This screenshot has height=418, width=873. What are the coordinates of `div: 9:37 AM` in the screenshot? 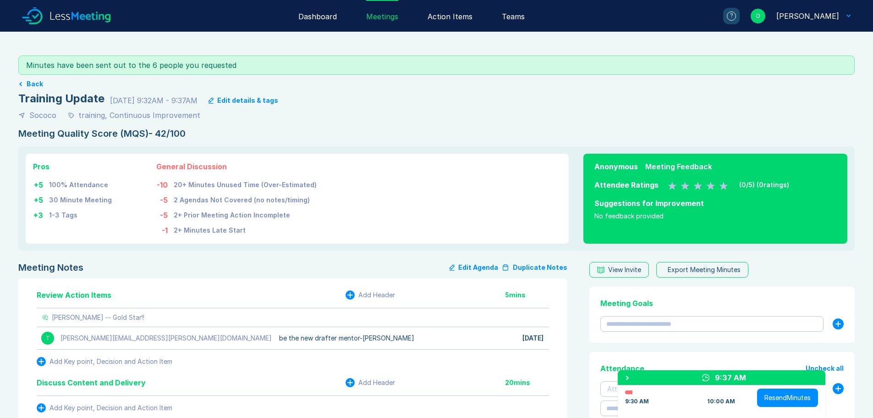 It's located at (731, 377).